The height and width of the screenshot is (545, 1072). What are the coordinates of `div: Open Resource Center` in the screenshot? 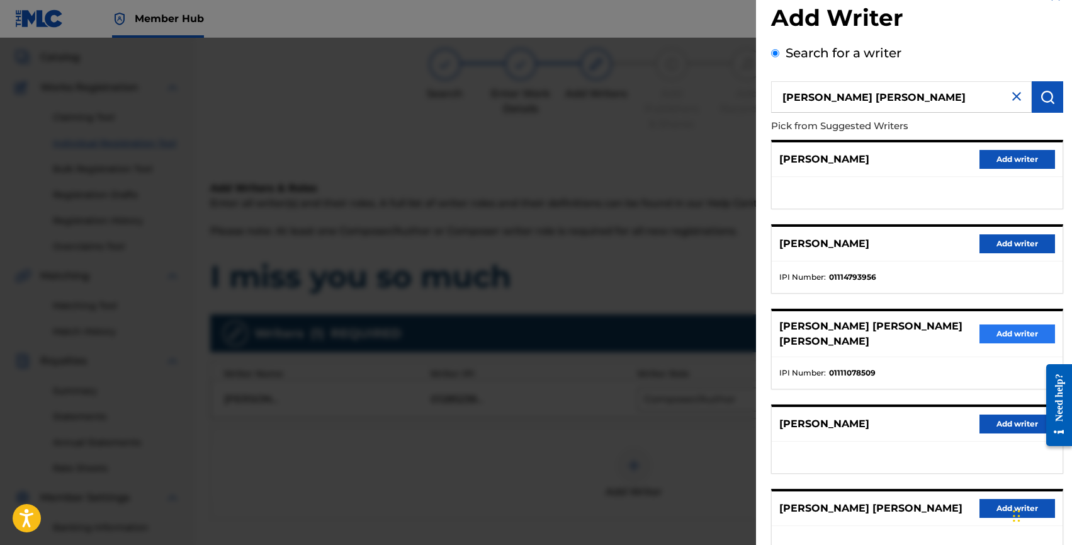 It's located at (22, 50).